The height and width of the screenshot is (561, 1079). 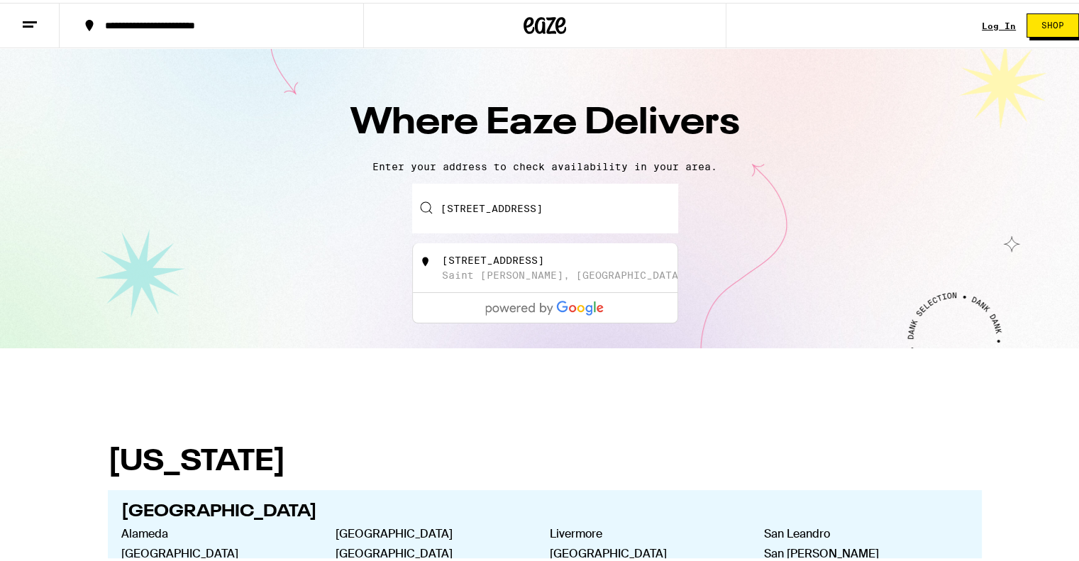 I want to click on button: Shop, so click(x=1053, y=23).